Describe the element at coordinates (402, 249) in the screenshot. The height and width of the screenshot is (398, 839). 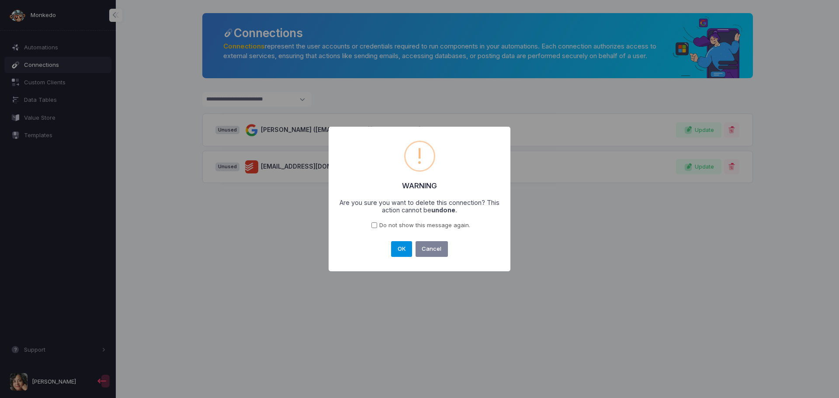
I see `button: OK` at that location.